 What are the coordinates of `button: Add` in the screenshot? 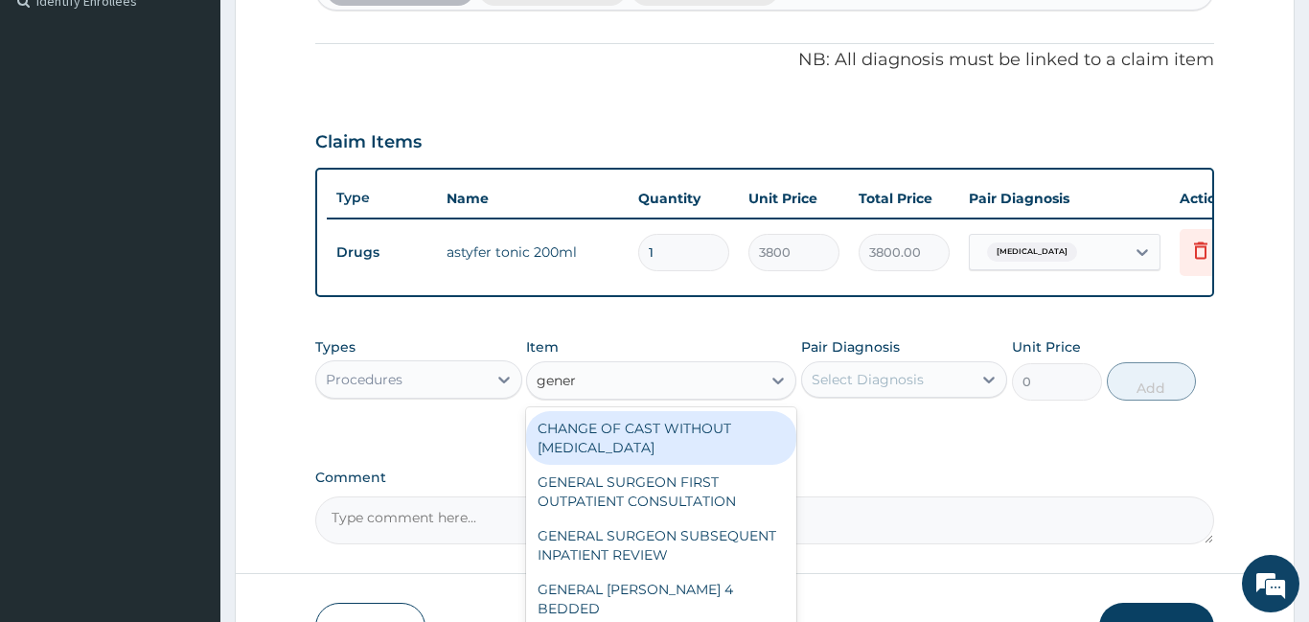 It's located at (1152, 381).